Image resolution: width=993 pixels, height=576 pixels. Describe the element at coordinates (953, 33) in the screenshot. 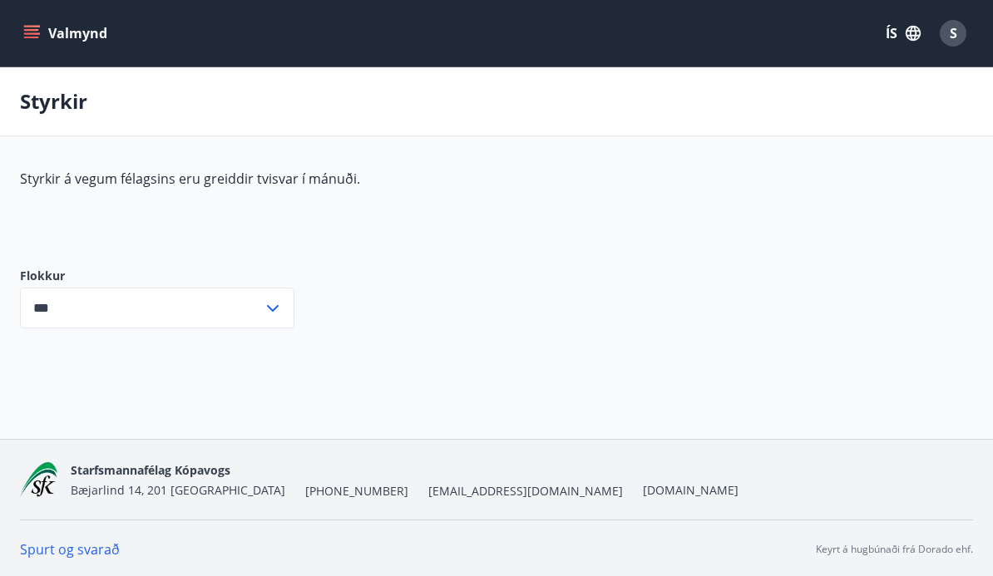

I see `button: S` at that location.